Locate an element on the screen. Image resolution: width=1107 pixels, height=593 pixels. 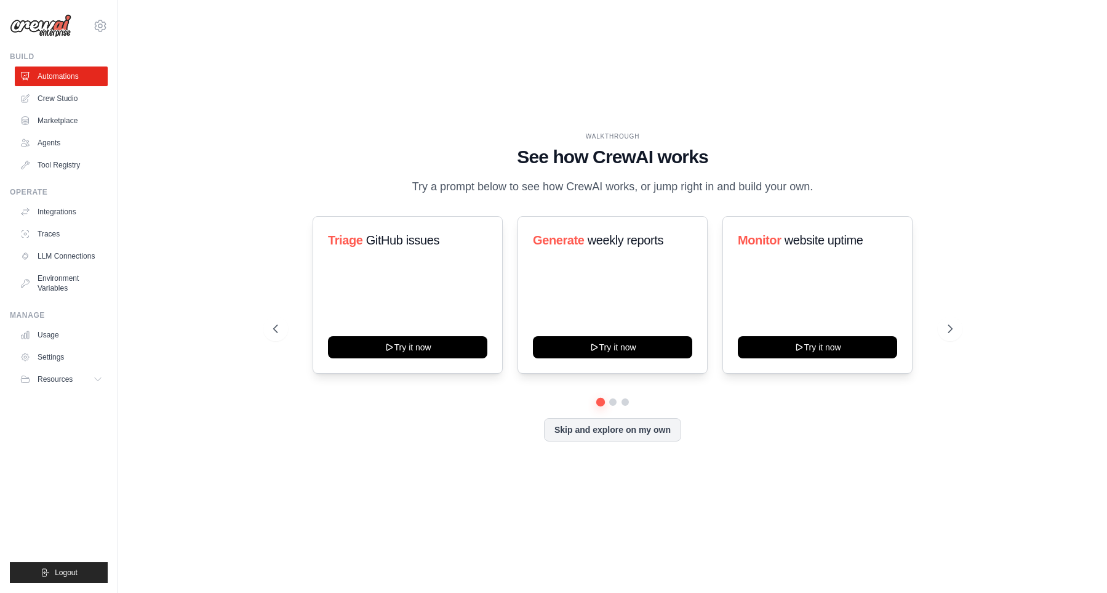
a: Environment Variables is located at coordinates (61, 283).